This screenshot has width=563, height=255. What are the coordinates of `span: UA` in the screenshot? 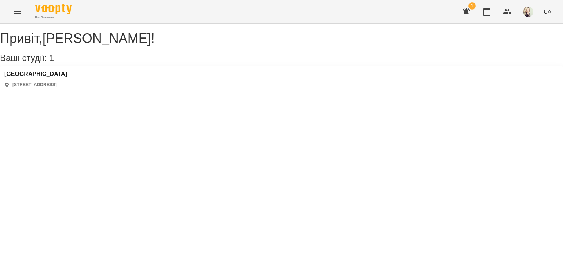 It's located at (547, 11).